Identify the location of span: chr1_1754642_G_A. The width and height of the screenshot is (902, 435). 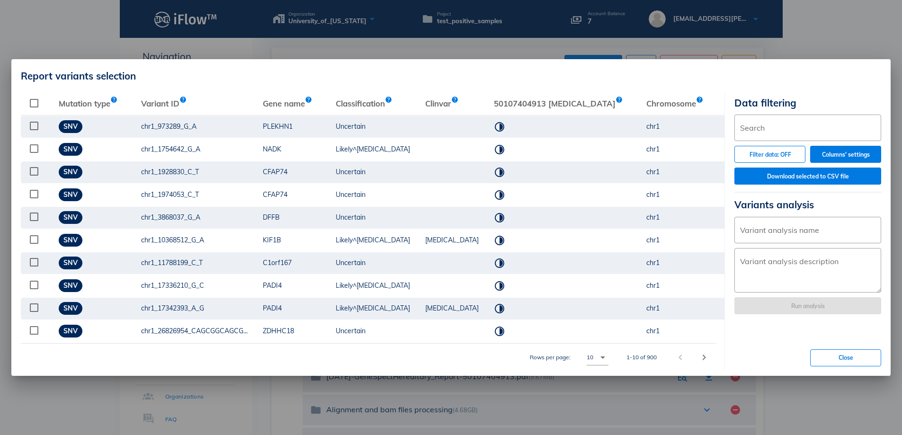
(170, 149).